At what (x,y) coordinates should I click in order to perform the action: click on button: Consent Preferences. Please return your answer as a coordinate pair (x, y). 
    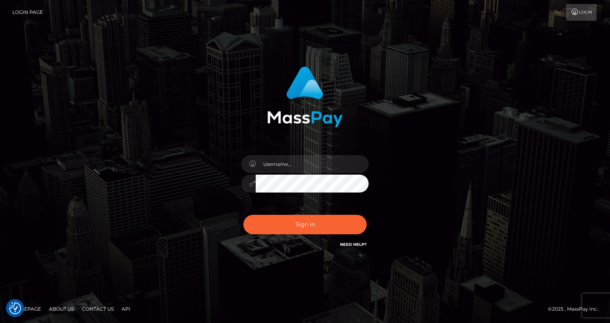
    Looking at the image, I should click on (15, 308).